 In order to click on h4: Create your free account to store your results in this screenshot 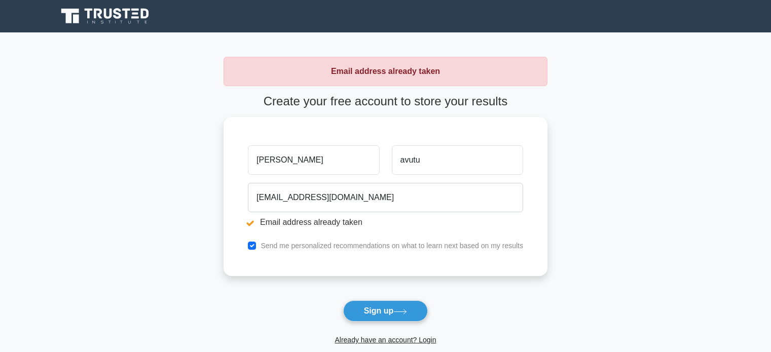, I will do `click(385, 101)`.